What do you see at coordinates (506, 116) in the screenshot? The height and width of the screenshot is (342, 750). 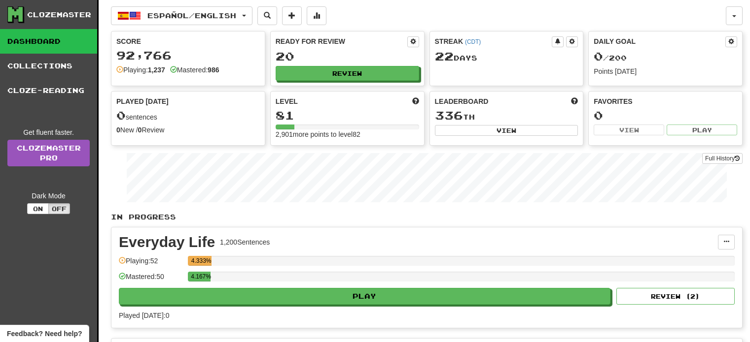 I see `div: th` at bounding box center [506, 116].